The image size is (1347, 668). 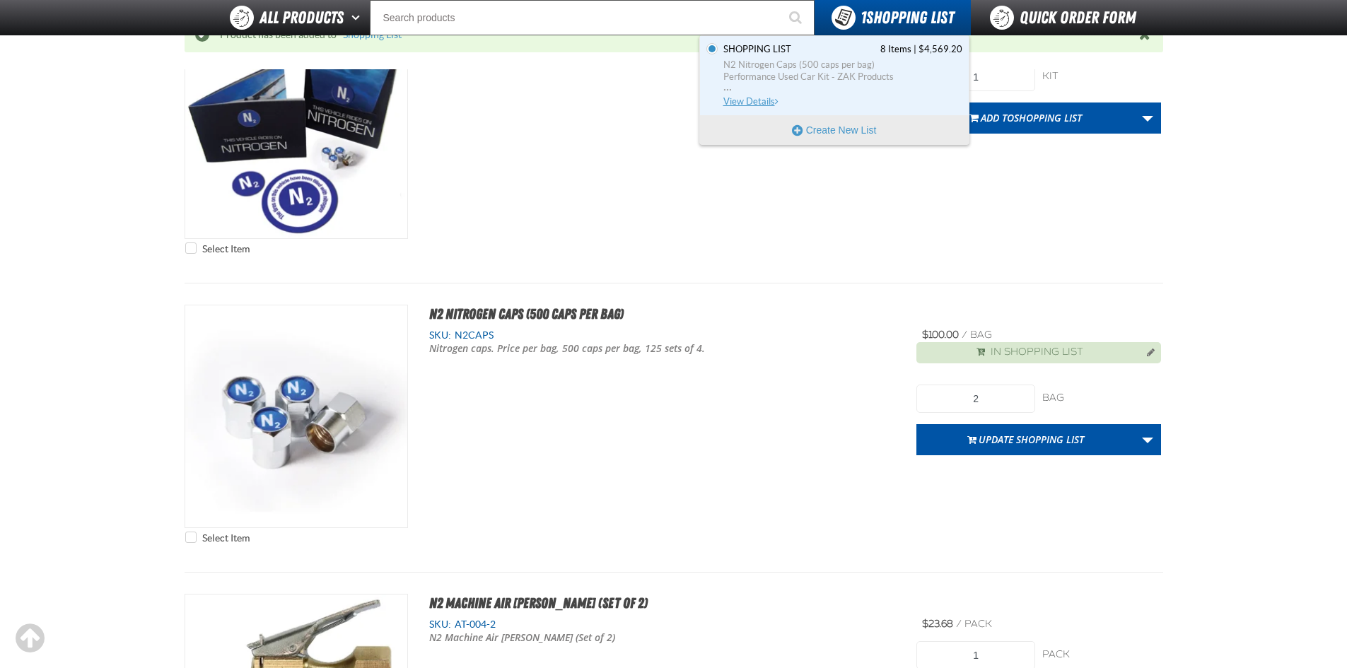 I want to click on a: Shopping List contains 8 items. Total cost is $4,569.20. Click to see all items, discounts, taxes..., so click(x=842, y=76).